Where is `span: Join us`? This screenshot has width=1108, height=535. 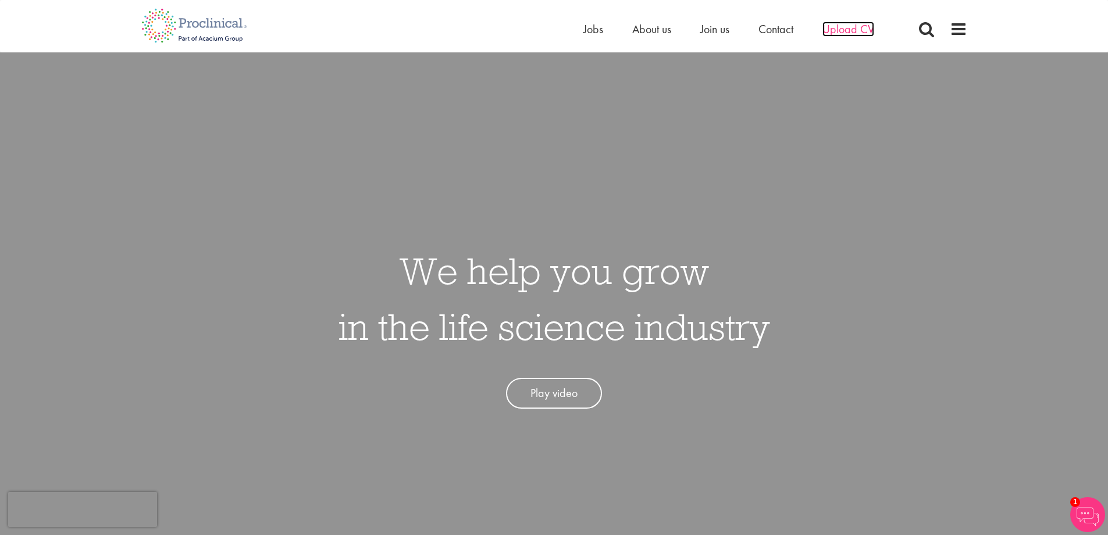 span: Join us is located at coordinates (715, 29).